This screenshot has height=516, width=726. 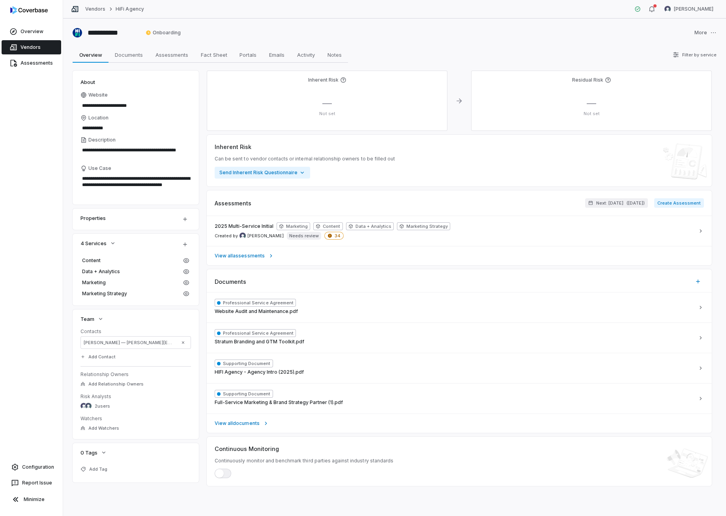 What do you see at coordinates (98, 357) in the screenshot?
I see `button: Add Contact` at bounding box center [98, 357].